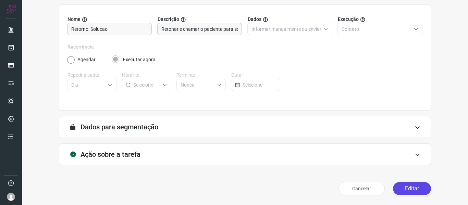 The width and height of the screenshot is (468, 205). I want to click on input: Digite o nome para a sua tarefa., so click(109, 29).